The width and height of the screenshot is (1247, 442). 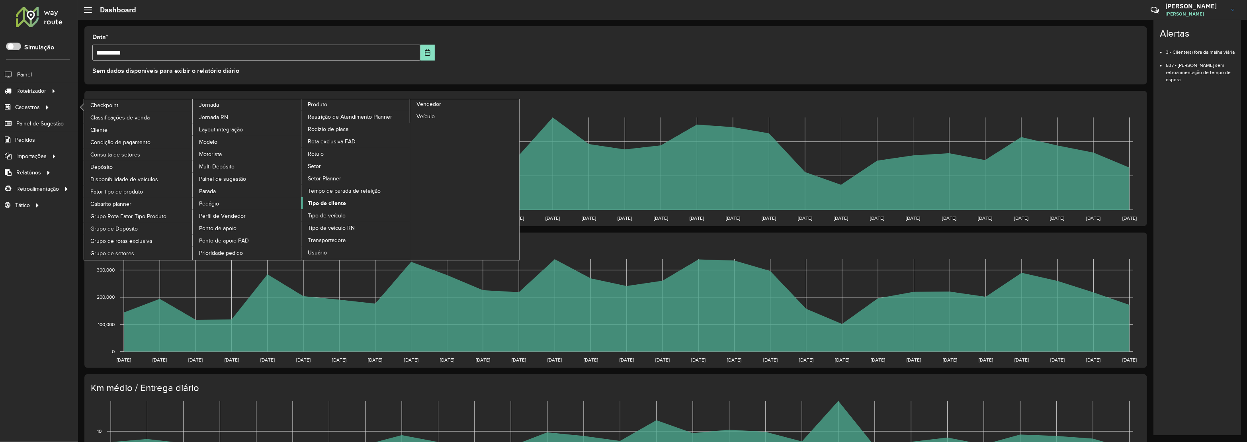 I want to click on span: Rodízio de placa, so click(x=328, y=129).